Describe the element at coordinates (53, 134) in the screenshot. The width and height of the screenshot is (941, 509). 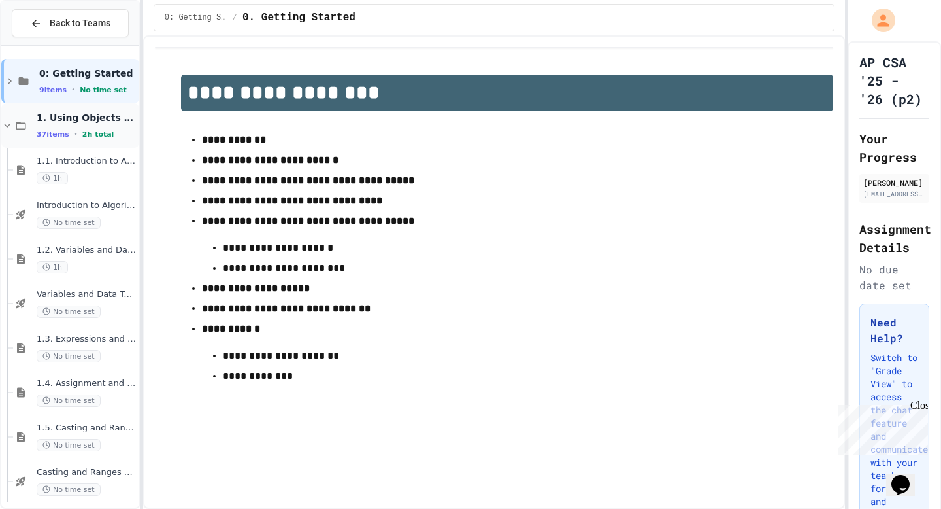
I see `span: 37 items` at that location.